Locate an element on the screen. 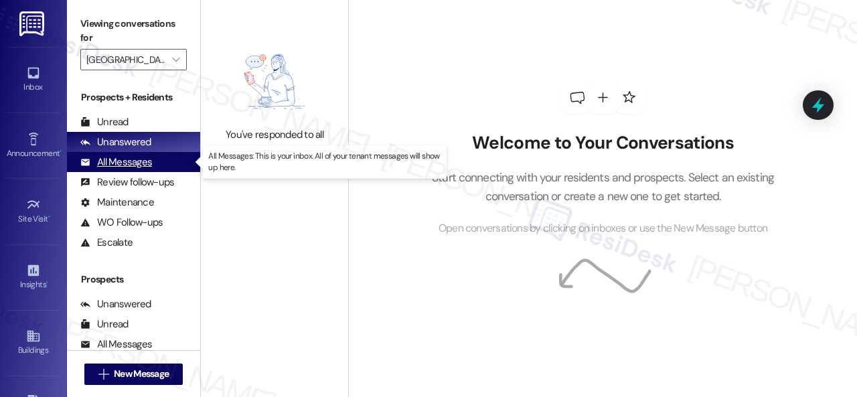  a: Buildings is located at coordinates (33, 343).